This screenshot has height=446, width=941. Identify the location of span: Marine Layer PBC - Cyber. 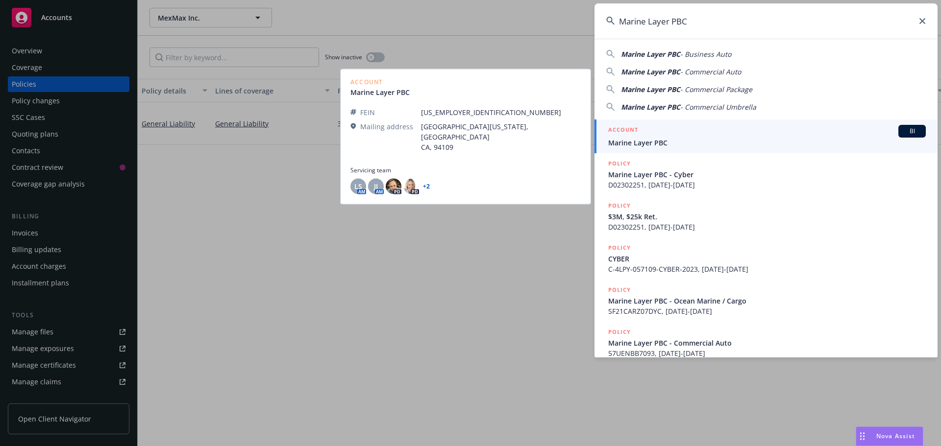
(767, 174).